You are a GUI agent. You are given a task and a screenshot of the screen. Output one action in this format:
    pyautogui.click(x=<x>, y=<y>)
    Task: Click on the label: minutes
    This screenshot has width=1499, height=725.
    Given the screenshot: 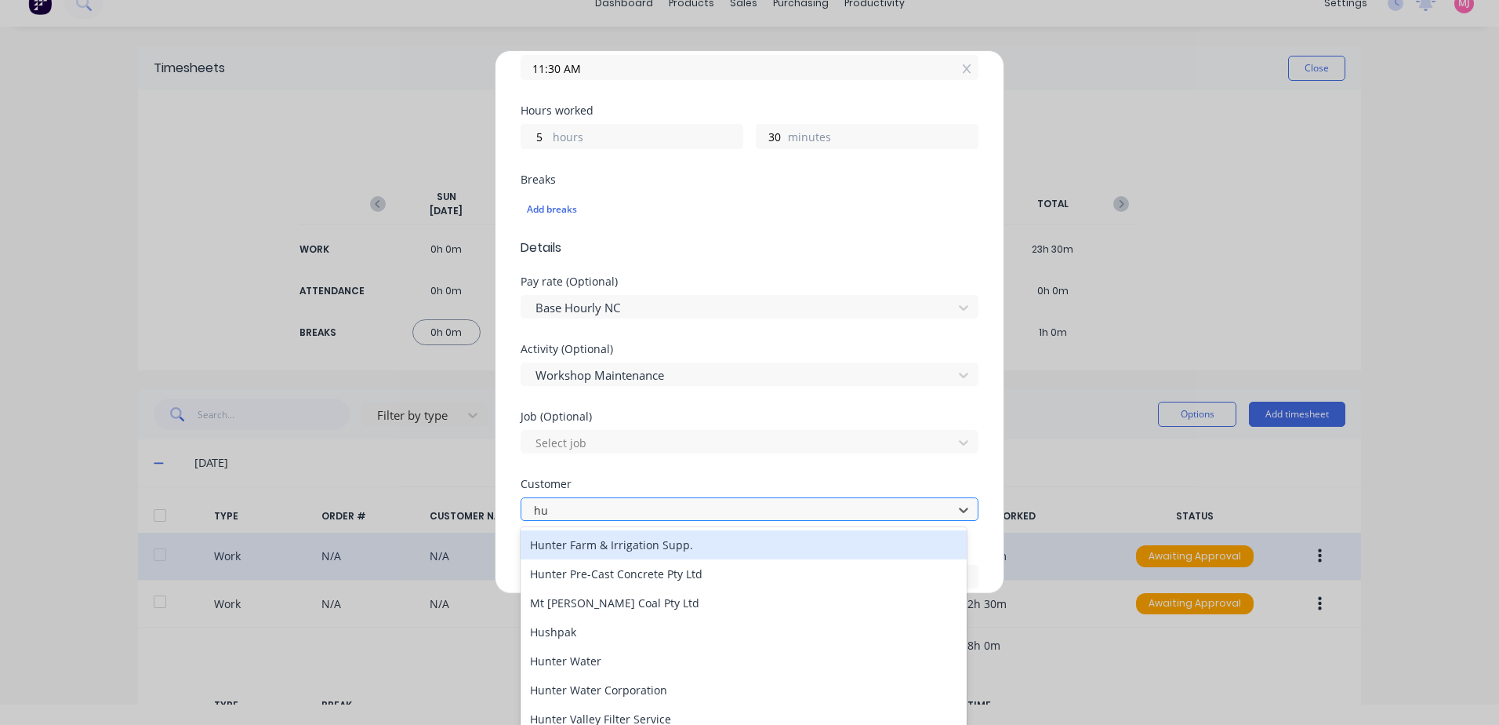 What is the action you would take?
    pyautogui.click(x=883, y=138)
    